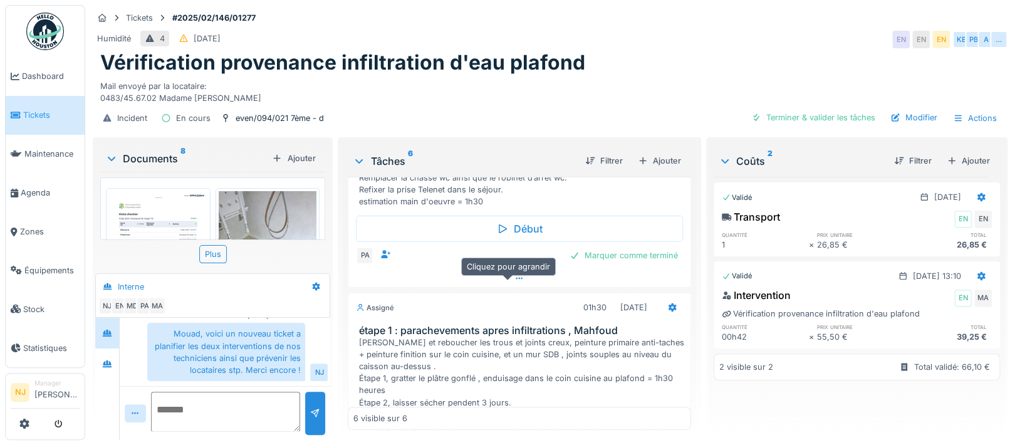 The height and width of the screenshot is (445, 1015). I want to click on a: Agenda, so click(45, 193).